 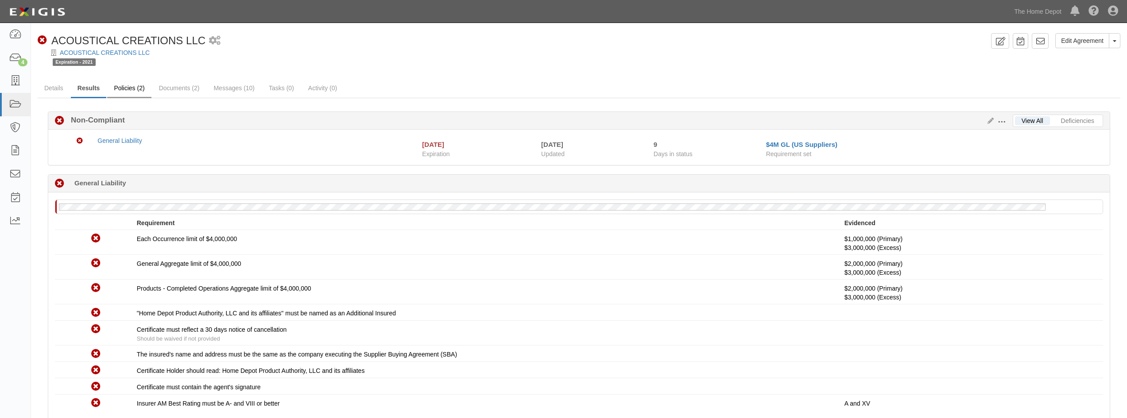 What do you see at coordinates (208, 404) in the screenshot?
I see `span: Insurer AM Best Rating must be A- and VIII or better` at bounding box center [208, 404].